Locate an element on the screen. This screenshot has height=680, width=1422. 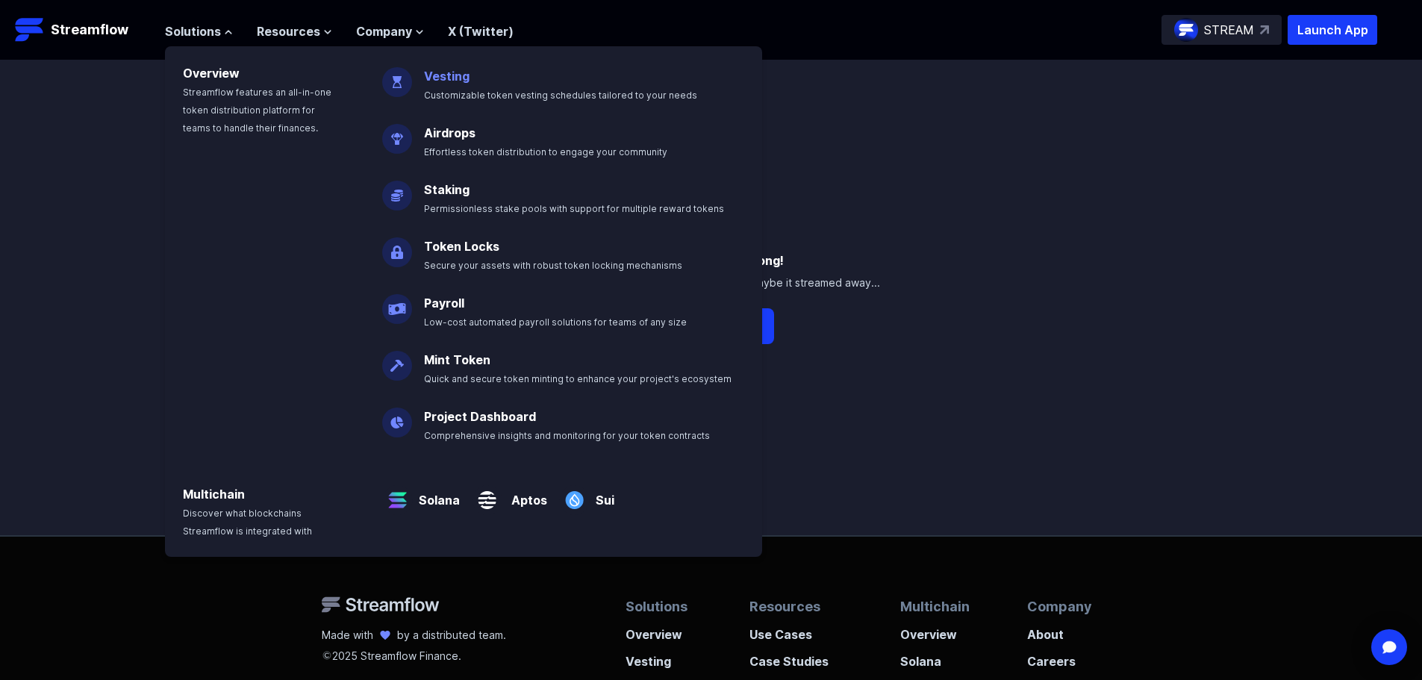
p: Made with is located at coordinates (347, 635).